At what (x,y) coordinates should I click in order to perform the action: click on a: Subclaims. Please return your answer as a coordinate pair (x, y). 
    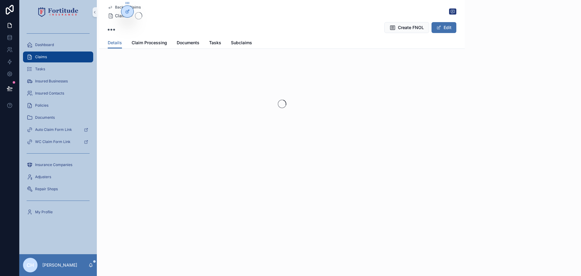
    Looking at the image, I should click on (241, 43).